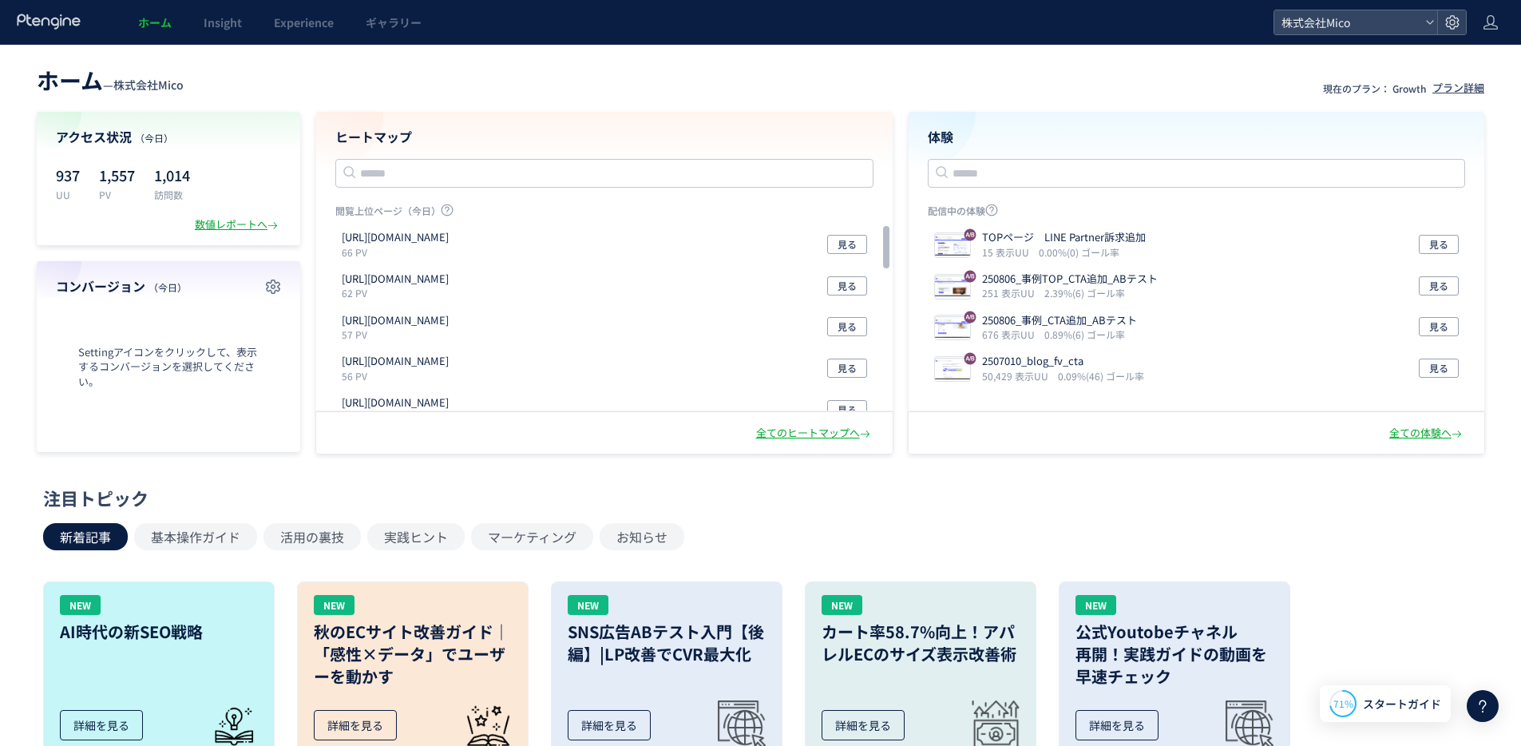 This screenshot has height=746, width=1521. Describe the element at coordinates (1012, 292) in the screenshot. I see `i: 251 表示UU` at that location.